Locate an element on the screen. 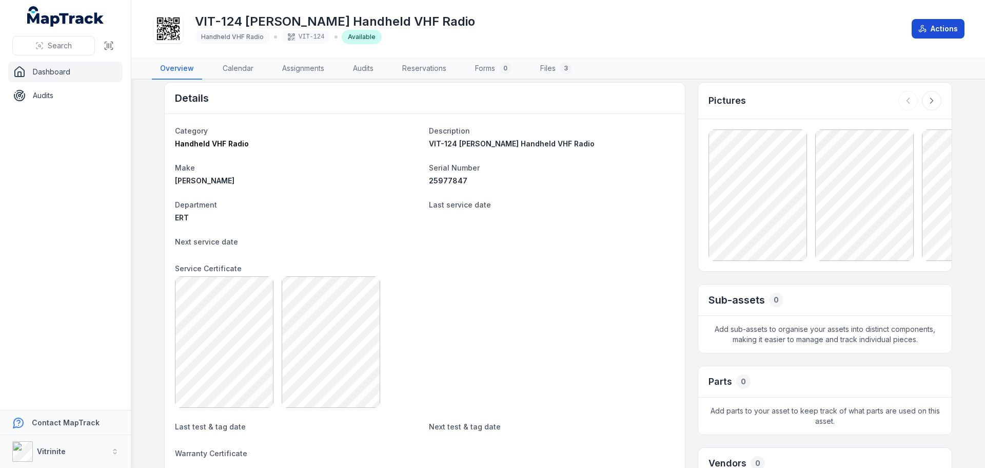  a: Files3 is located at coordinates (556, 69).